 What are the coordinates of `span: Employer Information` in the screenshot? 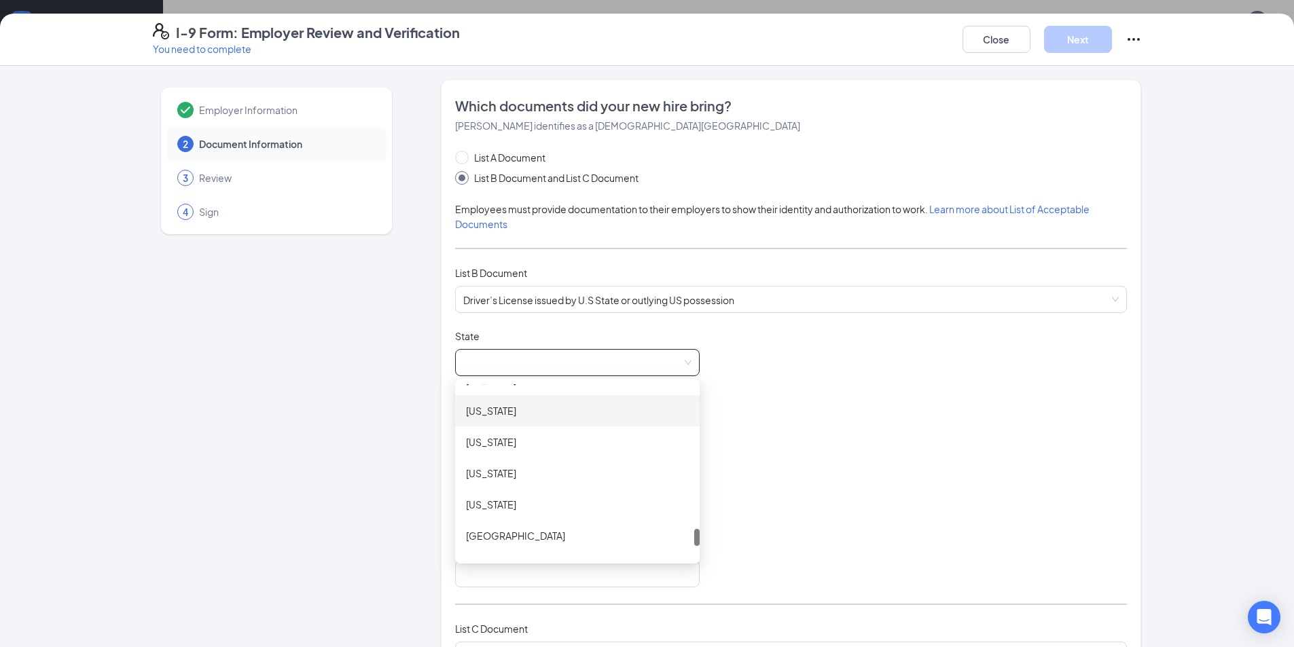 It's located at (286, 110).